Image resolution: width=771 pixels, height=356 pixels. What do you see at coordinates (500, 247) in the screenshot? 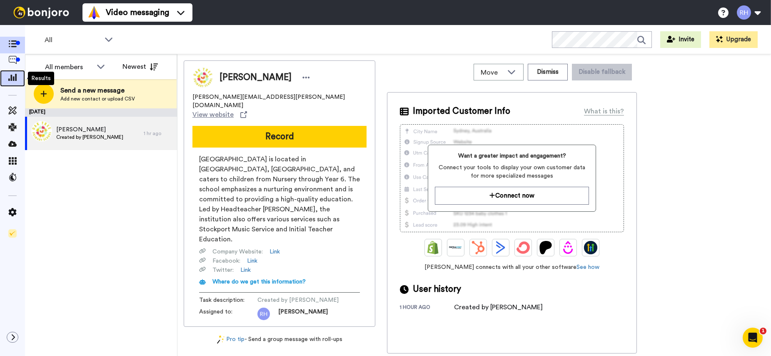
I see `img: ActiveCampaign` at bounding box center [500, 247].